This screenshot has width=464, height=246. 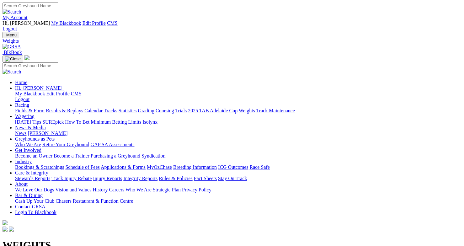 What do you see at coordinates (140, 178) in the screenshot?
I see `a: Integrity Reports` at bounding box center [140, 178].